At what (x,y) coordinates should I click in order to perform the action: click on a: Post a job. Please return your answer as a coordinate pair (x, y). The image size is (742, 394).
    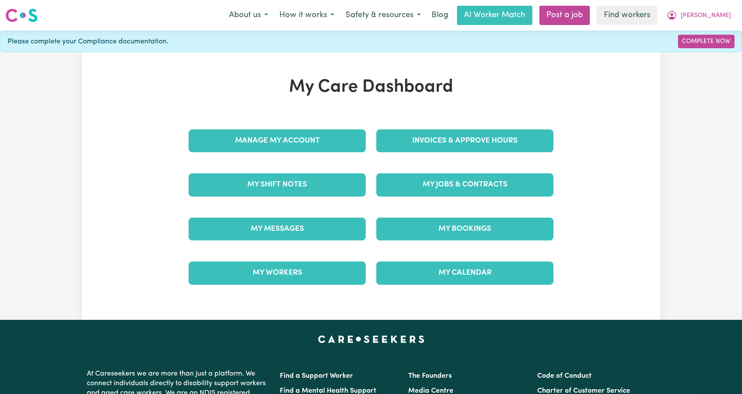
    Looking at the image, I should click on (564, 15).